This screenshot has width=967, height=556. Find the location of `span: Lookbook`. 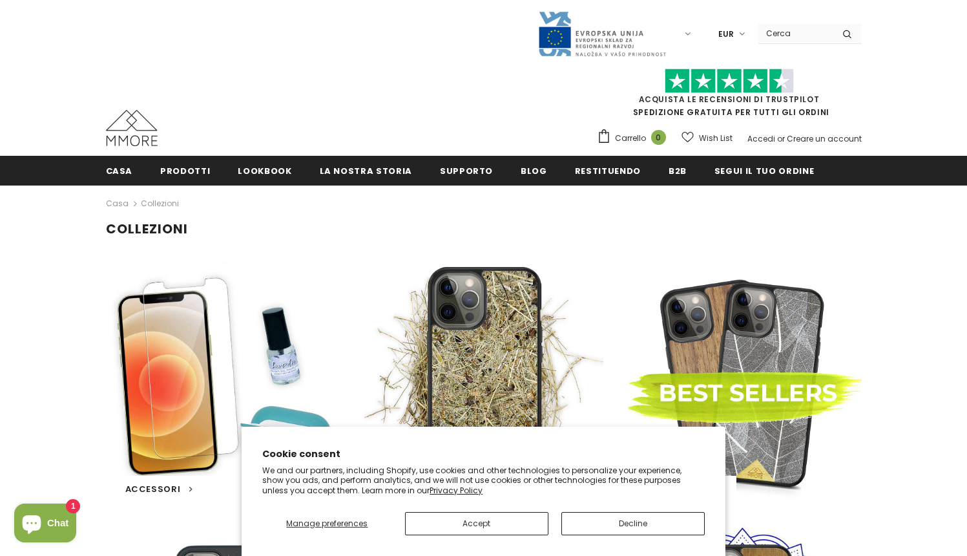

span: Lookbook is located at coordinates (264, 171).